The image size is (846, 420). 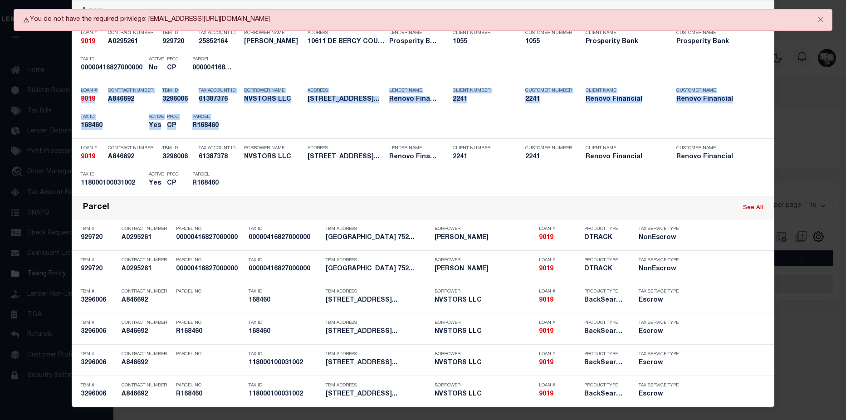 What do you see at coordinates (156, 175) in the screenshot?
I see `p: Active` at bounding box center [156, 175].